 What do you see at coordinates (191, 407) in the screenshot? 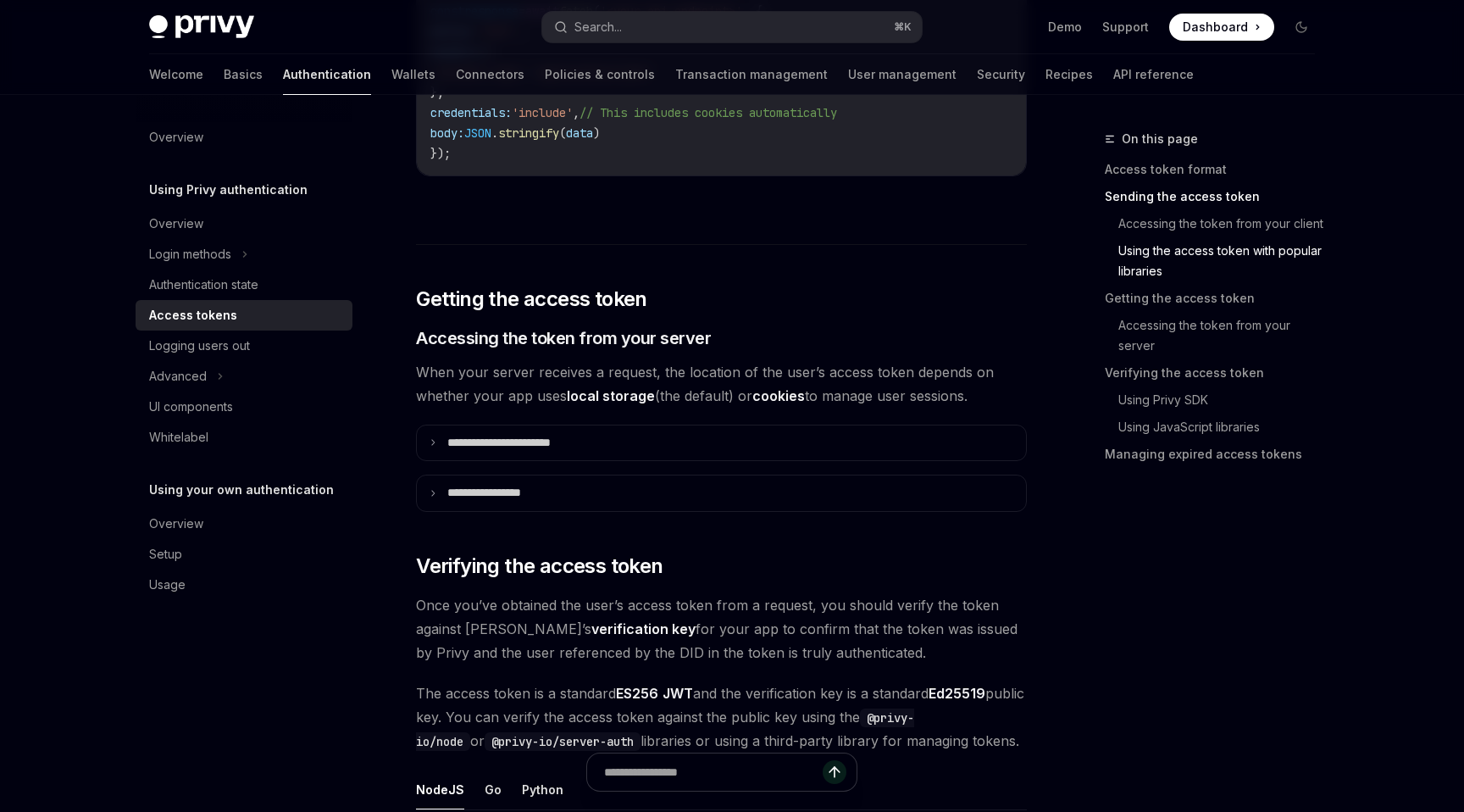
I see `div: UI components` at bounding box center [191, 407].